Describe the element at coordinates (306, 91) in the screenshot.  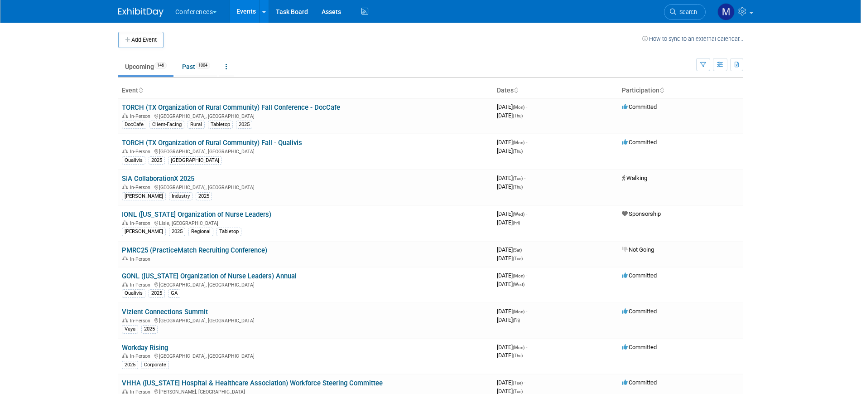
I see `th: Event` at that location.